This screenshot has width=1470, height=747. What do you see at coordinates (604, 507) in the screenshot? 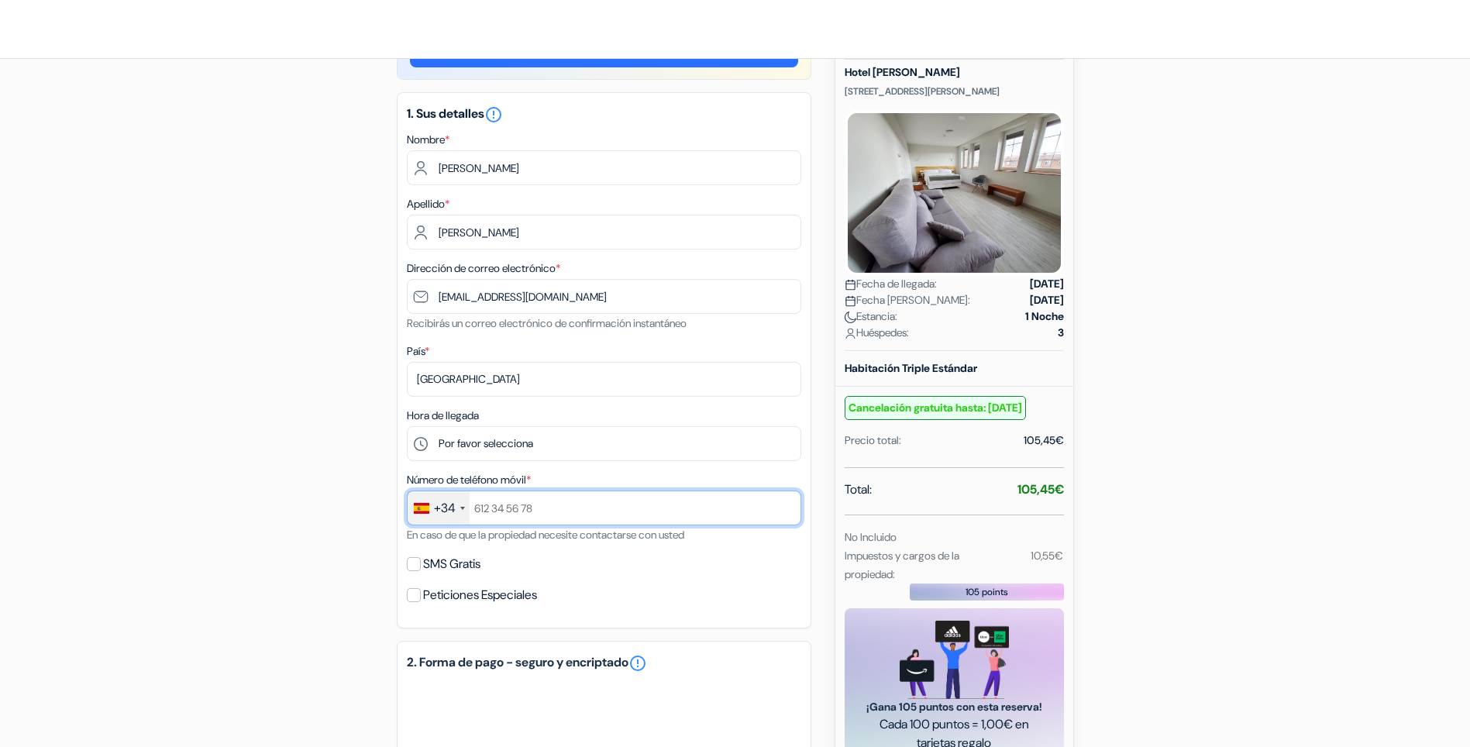
I see `input: 612 34 56 78` at bounding box center [604, 507].